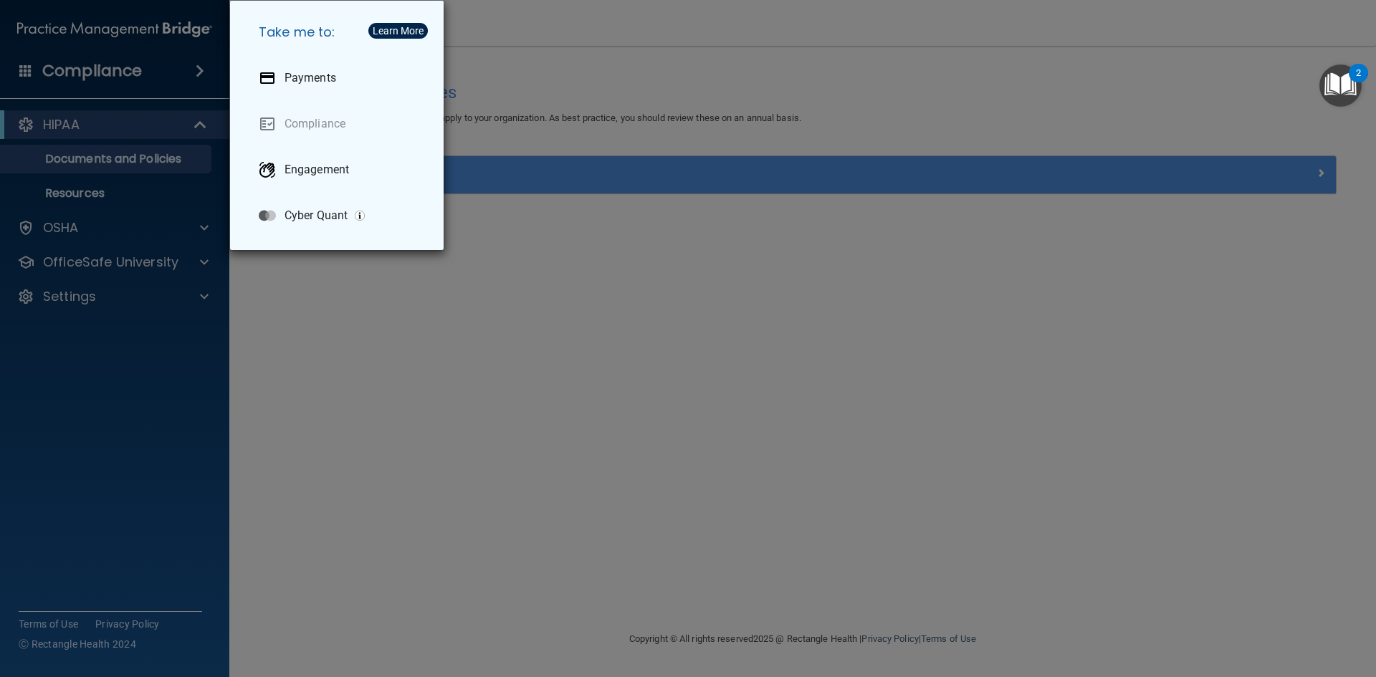  I want to click on button: Learn More, so click(398, 31).